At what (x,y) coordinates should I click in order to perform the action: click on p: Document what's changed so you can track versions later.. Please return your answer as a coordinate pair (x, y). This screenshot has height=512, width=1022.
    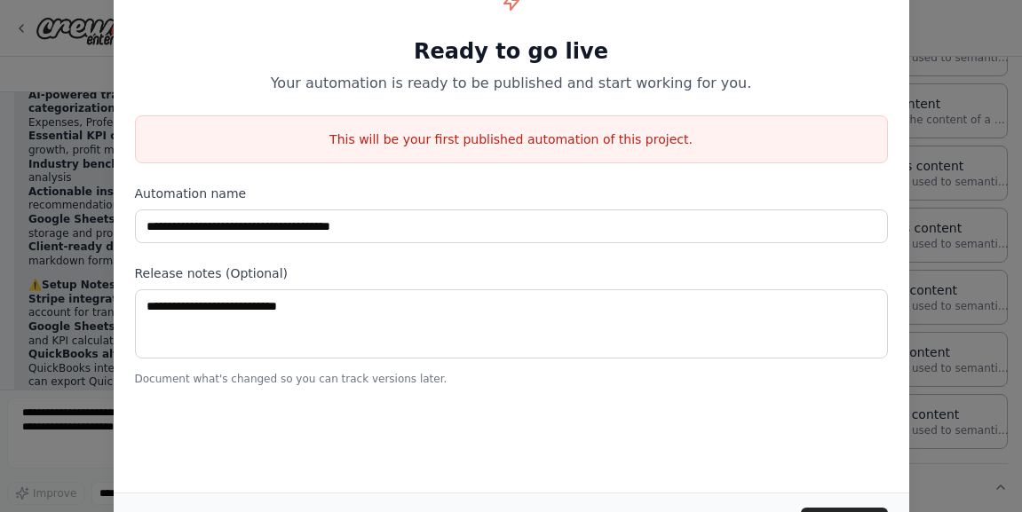
    Looking at the image, I should click on (511, 379).